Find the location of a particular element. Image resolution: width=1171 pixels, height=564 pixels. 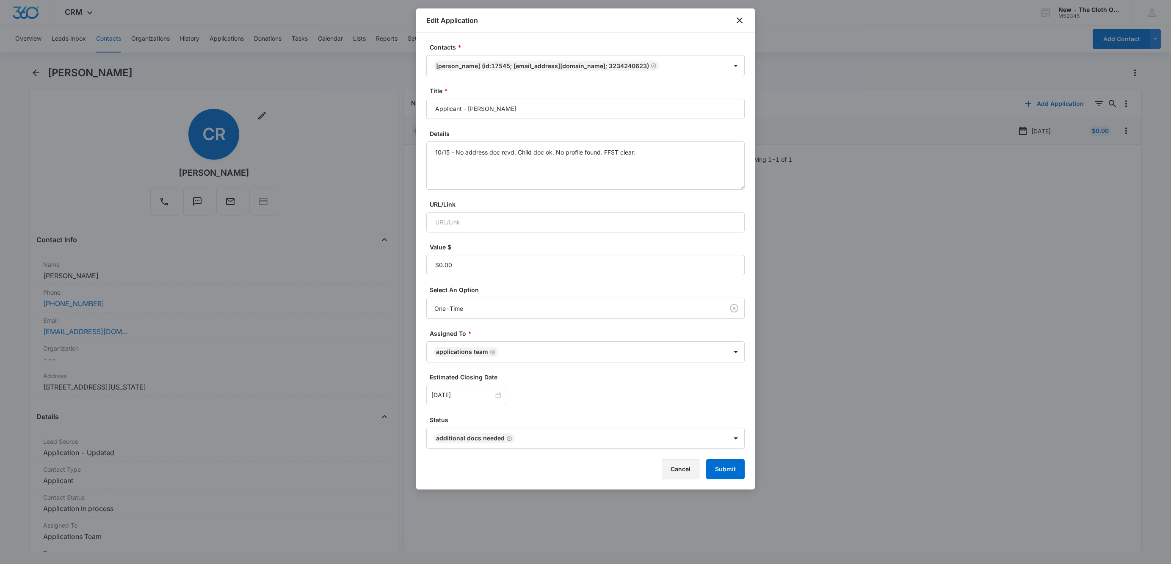

button: Clear is located at coordinates (734, 308).